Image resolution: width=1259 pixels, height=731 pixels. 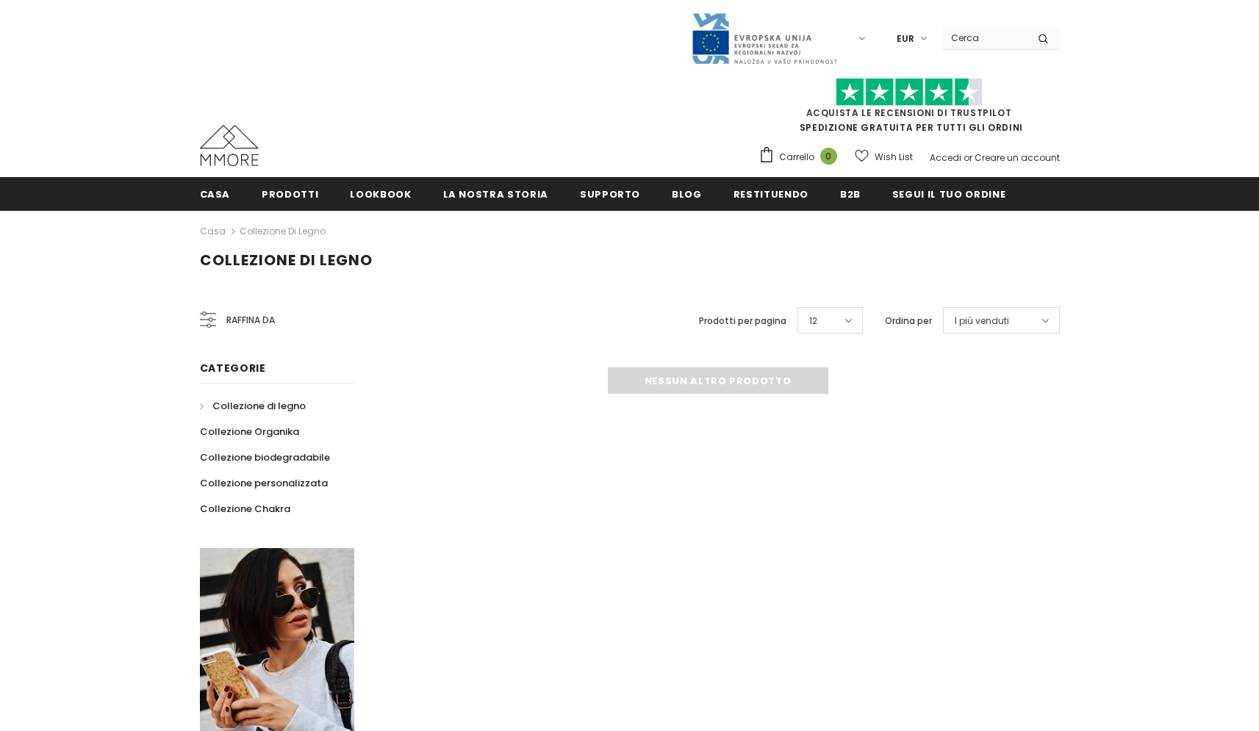 What do you see at coordinates (610, 194) in the screenshot?
I see `span: supporto` at bounding box center [610, 194].